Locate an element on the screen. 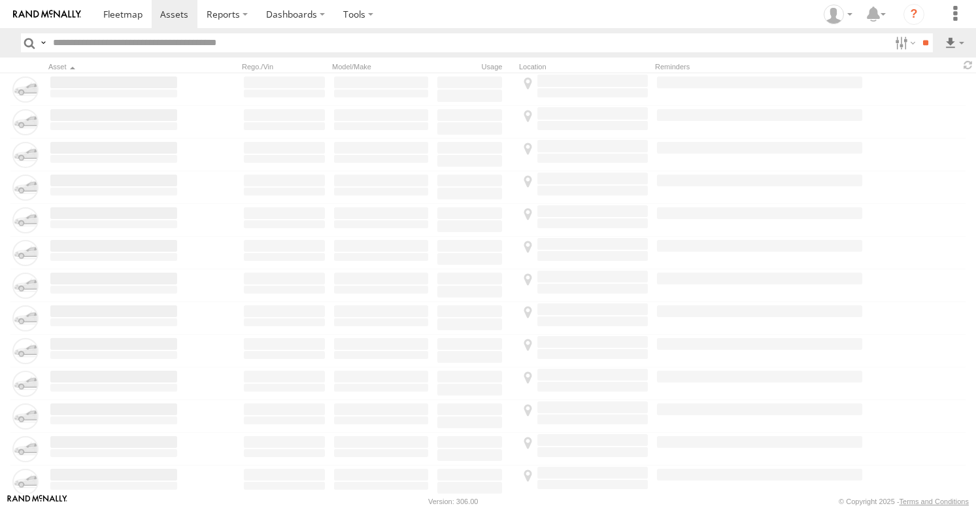 The image size is (976, 508). div: Model/Make is located at coordinates (381, 67).